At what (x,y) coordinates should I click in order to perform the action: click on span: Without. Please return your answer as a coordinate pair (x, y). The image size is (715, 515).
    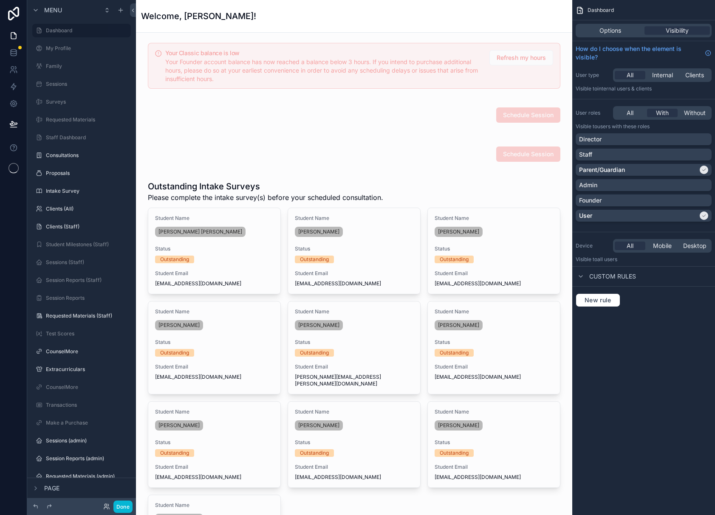
    Looking at the image, I should click on (694, 113).